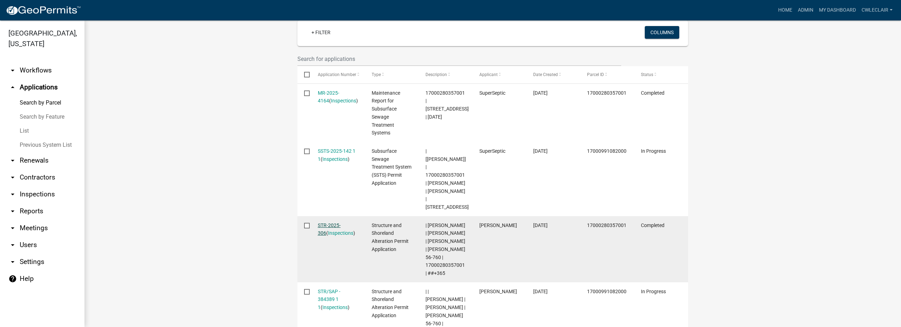 The image size is (901, 327). I want to click on datatable-header-cell: Status, so click(661, 75).